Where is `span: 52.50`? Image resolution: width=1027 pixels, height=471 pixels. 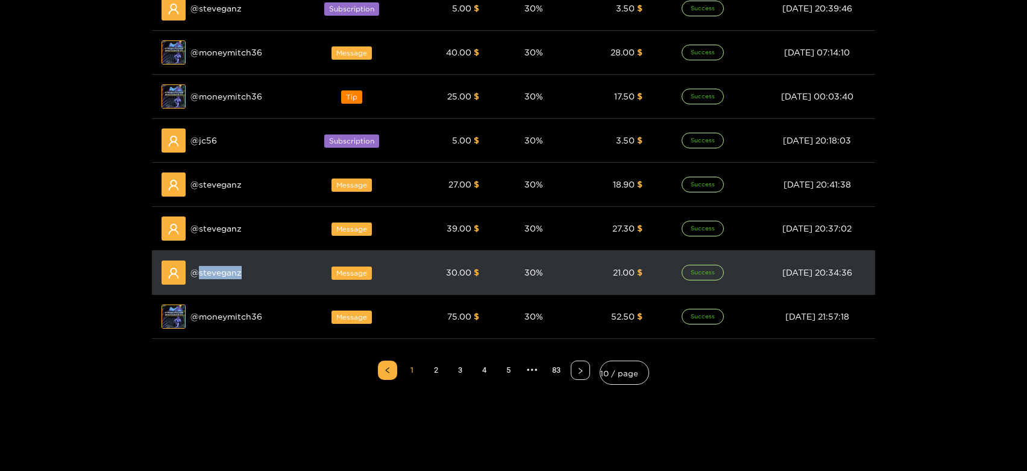
span: 52.50 is located at coordinates (623, 316).